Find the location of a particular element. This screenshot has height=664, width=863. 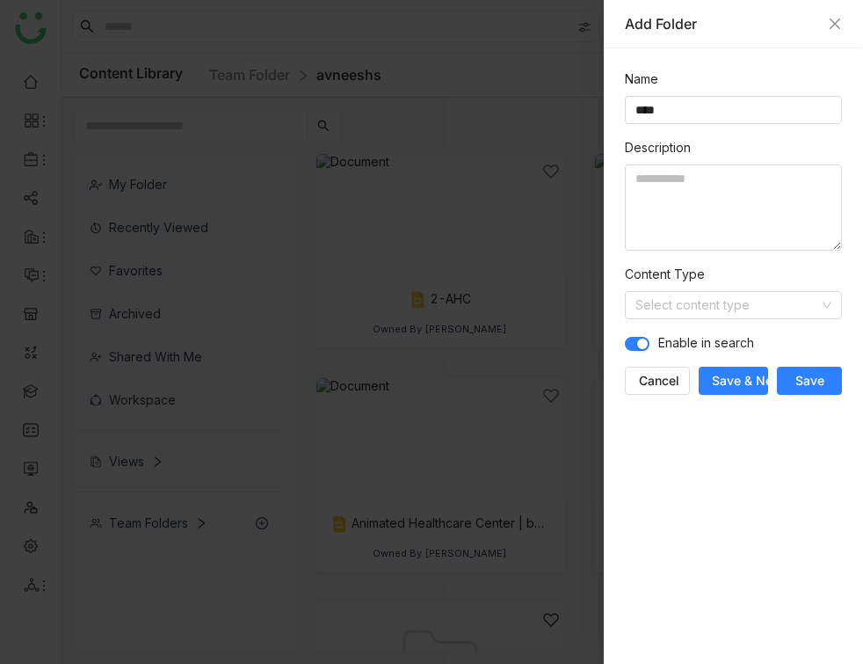

button: Save is located at coordinates (810, 381).